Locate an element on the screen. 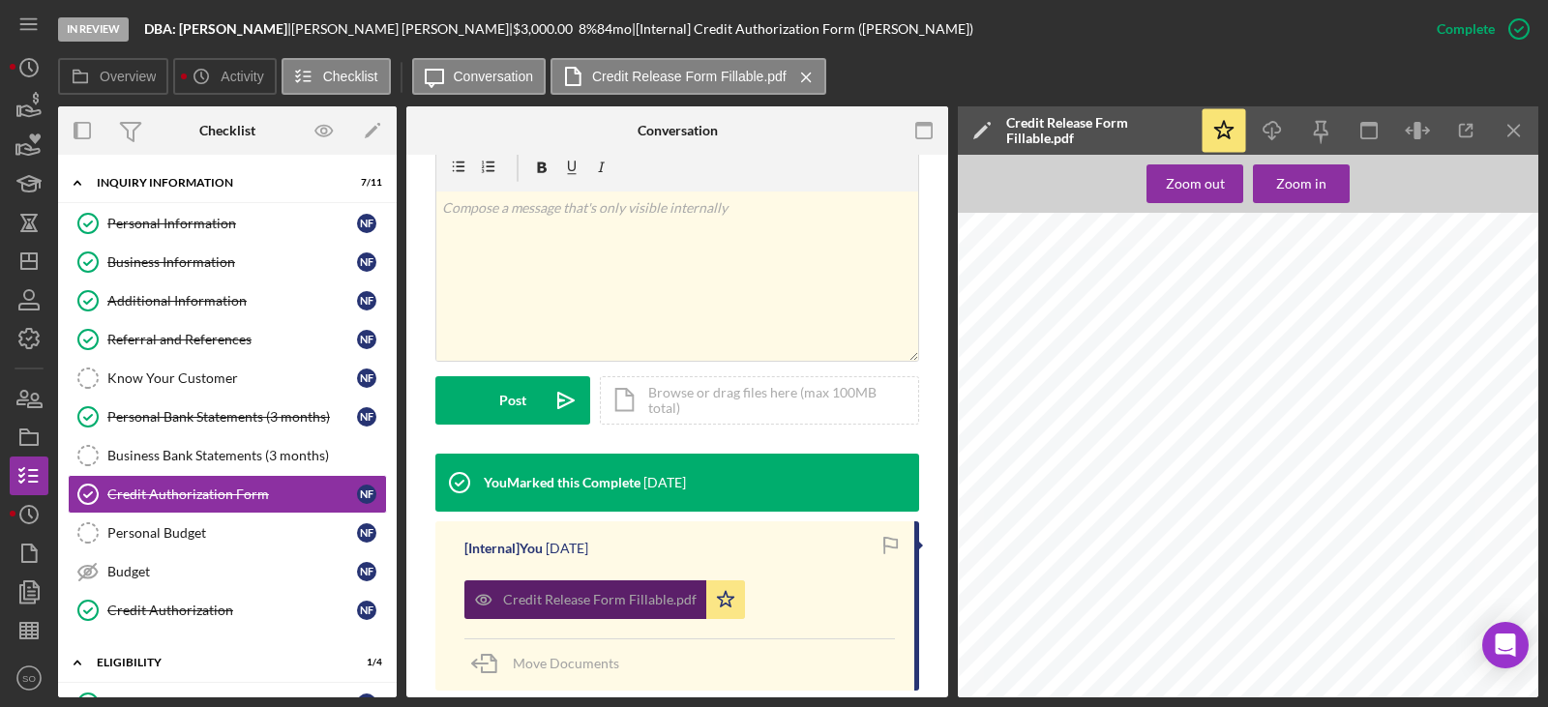 The width and height of the screenshot is (1548, 707). div: Credit Authorization is located at coordinates (232, 611).